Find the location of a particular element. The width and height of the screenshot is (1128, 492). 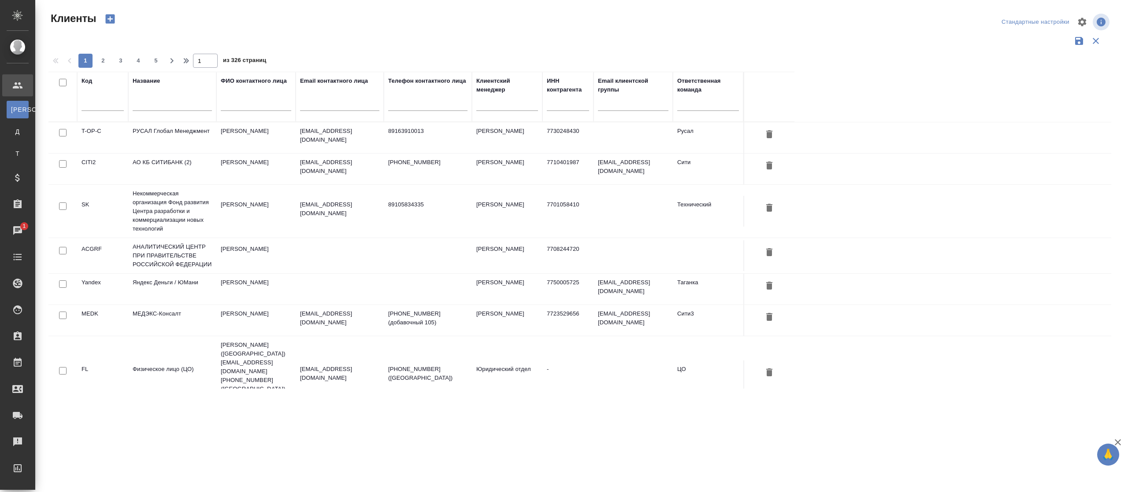

span: Клиенты is located at coordinates (72, 19).